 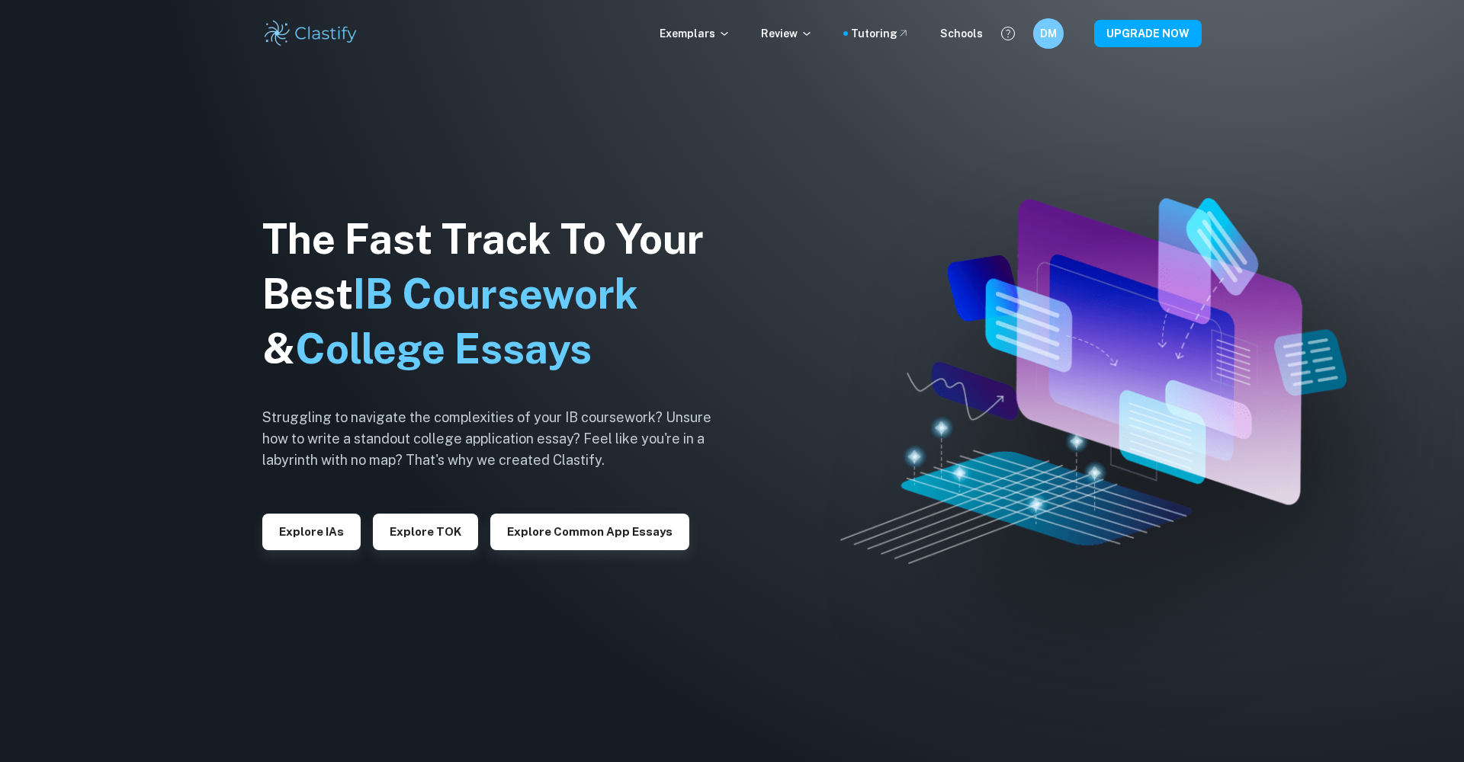 What do you see at coordinates (1047, 34) in the screenshot?
I see `h6: DM` at bounding box center [1047, 34].